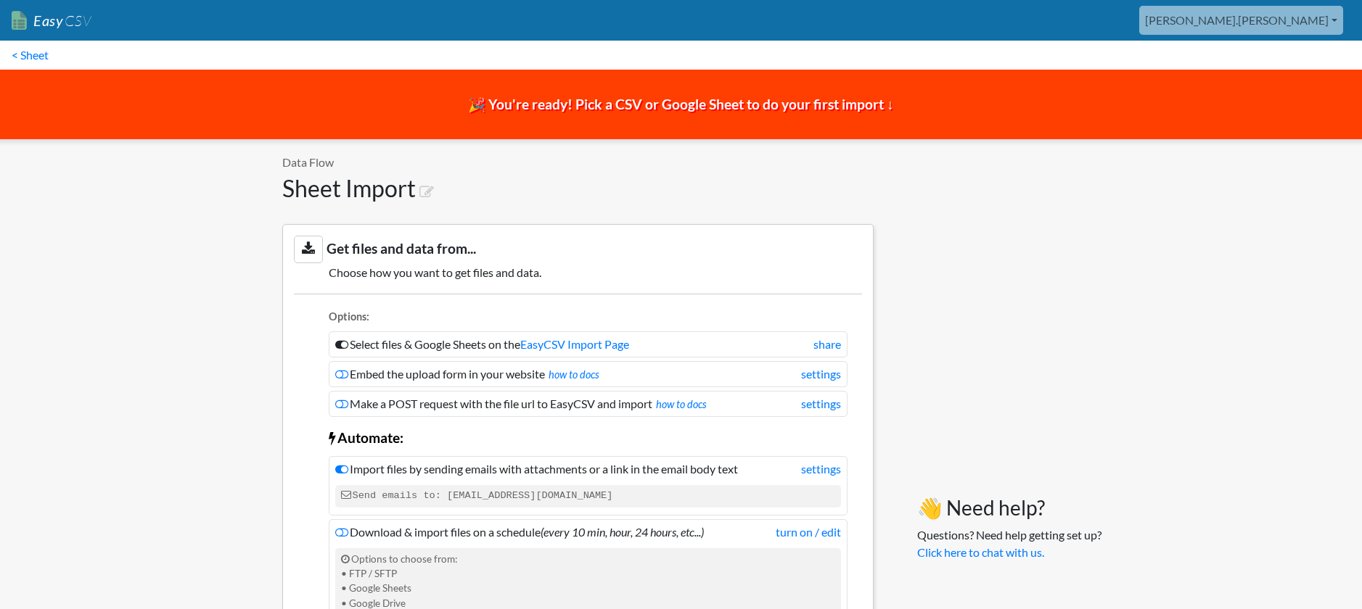  Describe the element at coordinates (1009, 544) in the screenshot. I see `p: Questions? Need help getting set up?` at that location.